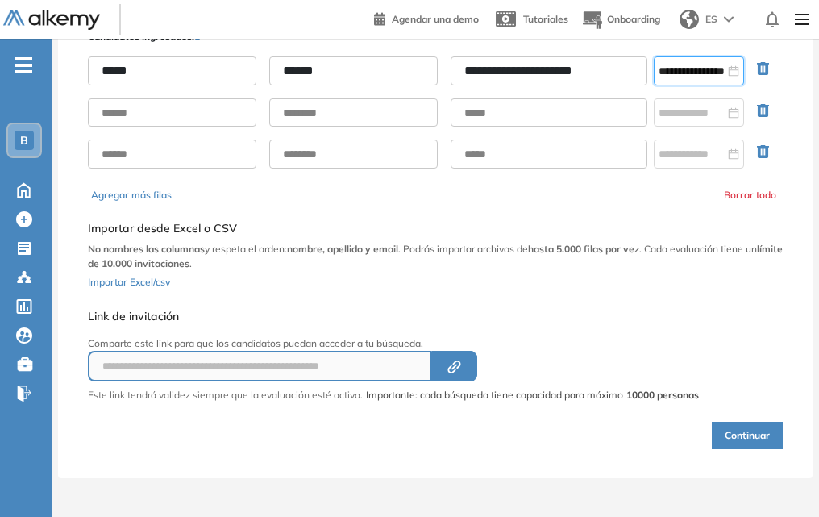 The height and width of the screenshot is (517, 819). Describe the element at coordinates (621, 19) in the screenshot. I see `button: Onboarding` at that location.